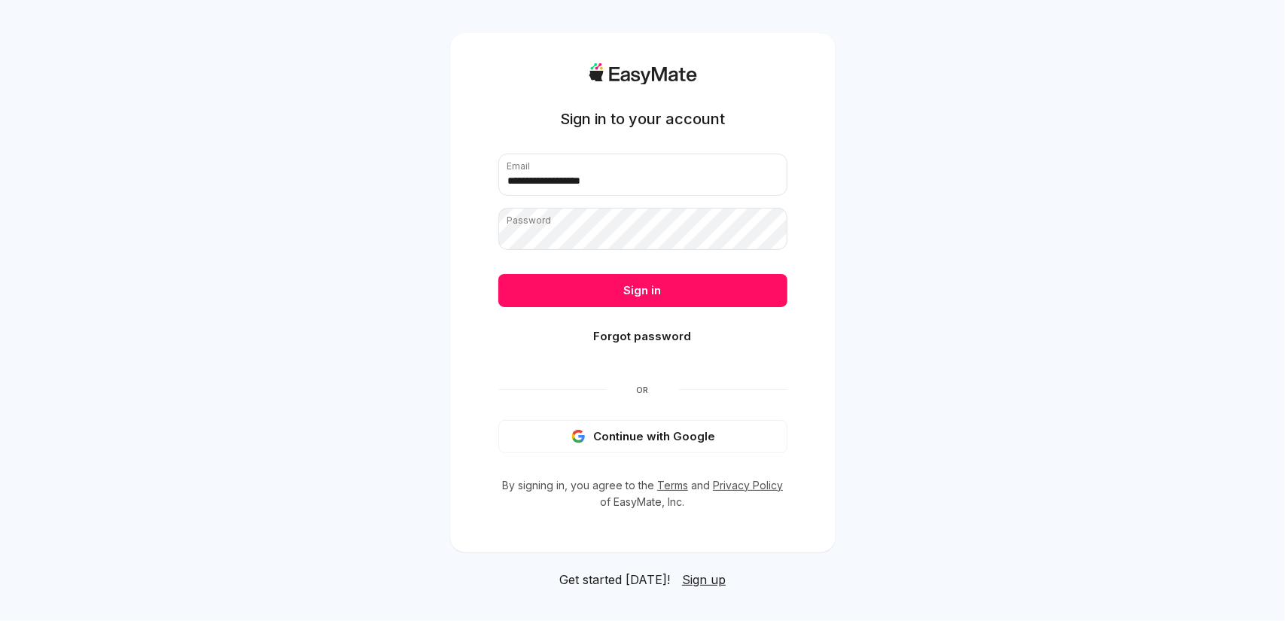 This screenshot has width=1285, height=621. Describe the element at coordinates (672, 485) in the screenshot. I see `a: Terms` at that location.